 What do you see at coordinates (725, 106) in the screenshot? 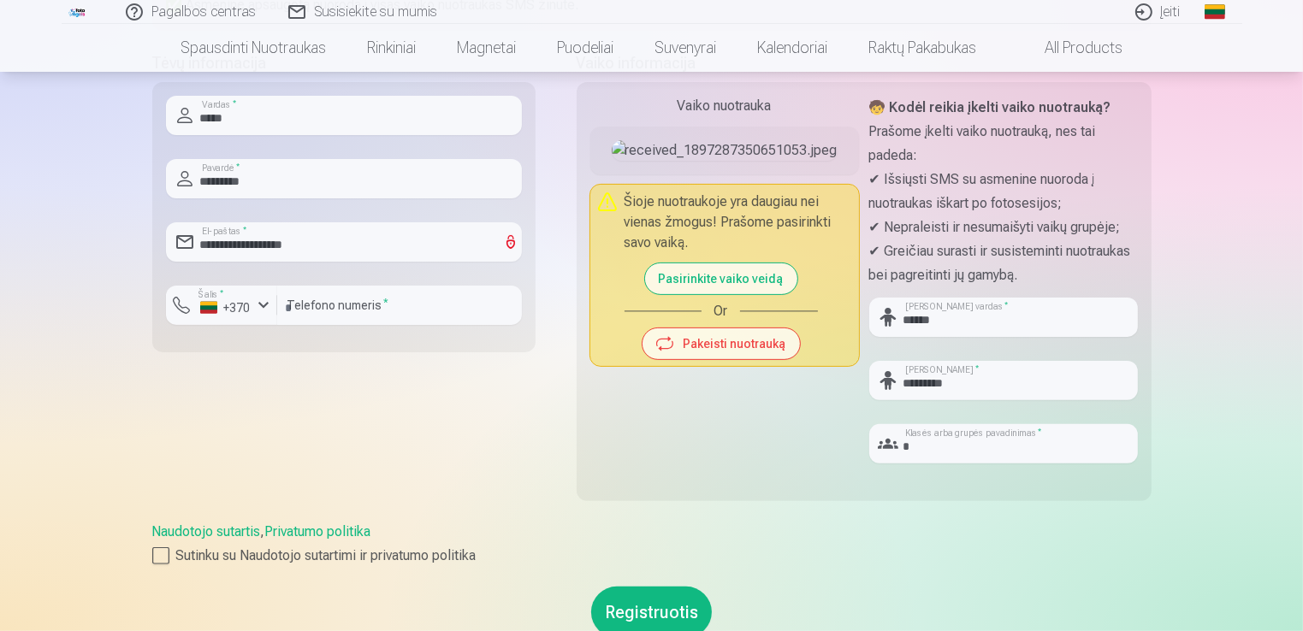
I see `div: Vaiko nuotrauka` at bounding box center [725, 106].